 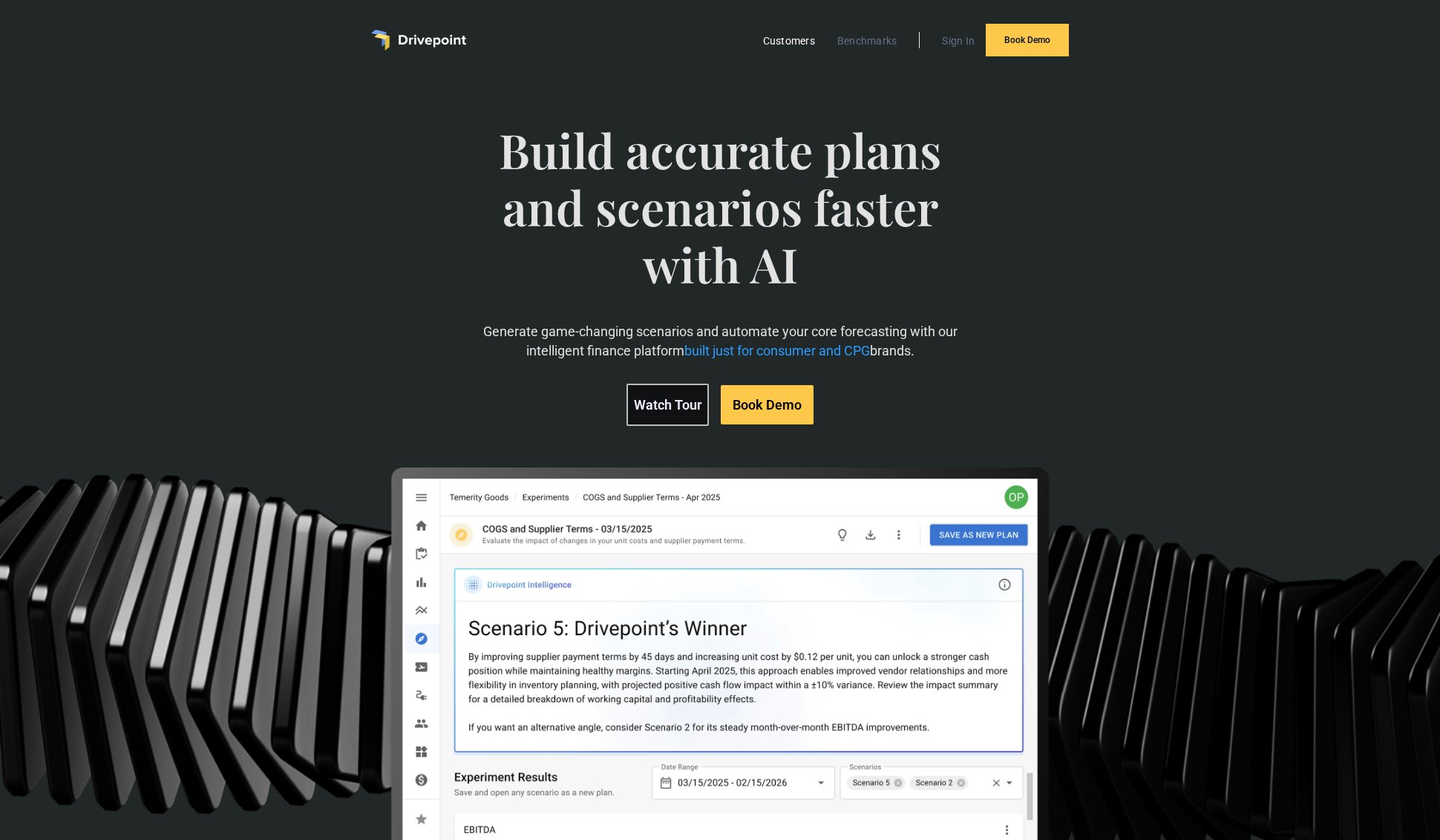 I want to click on span: built just for consumer and CPG, so click(x=777, y=350).